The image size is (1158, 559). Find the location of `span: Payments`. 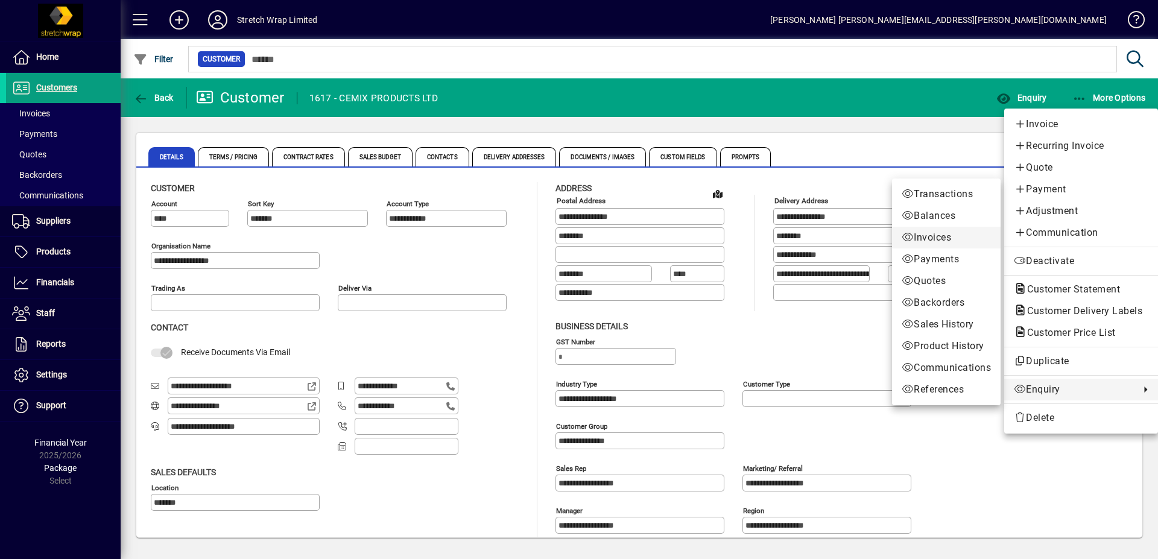

span: Payments is located at coordinates (946, 259).